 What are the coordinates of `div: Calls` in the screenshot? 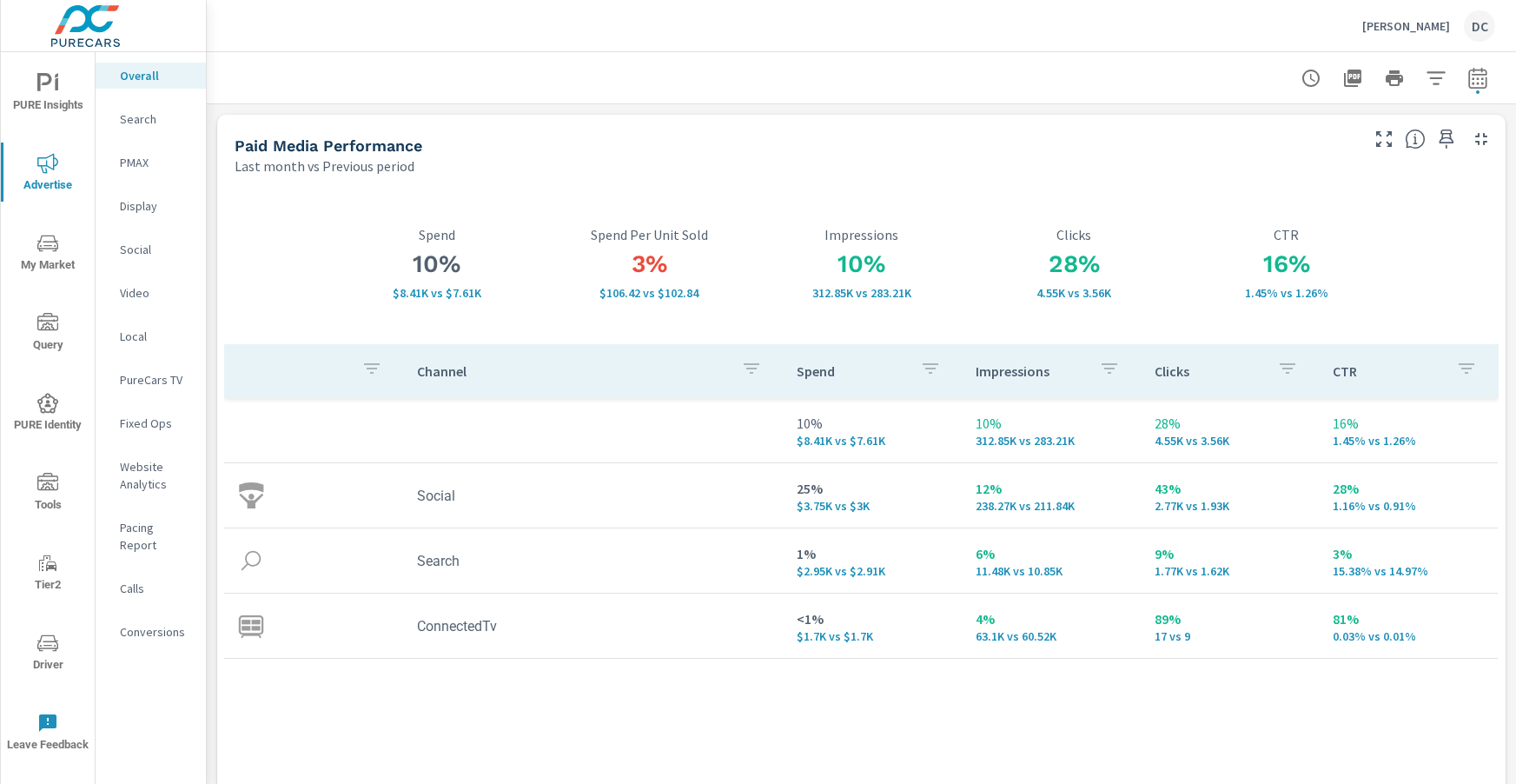 It's located at (150, 588).